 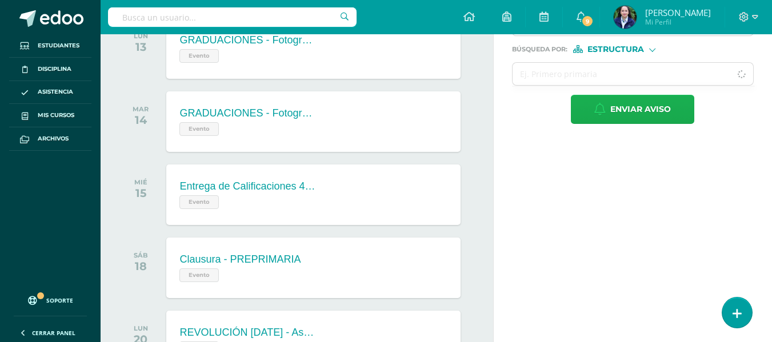 What do you see at coordinates (633, 109) in the screenshot?
I see `button: Enviar aviso` at bounding box center [633, 109].